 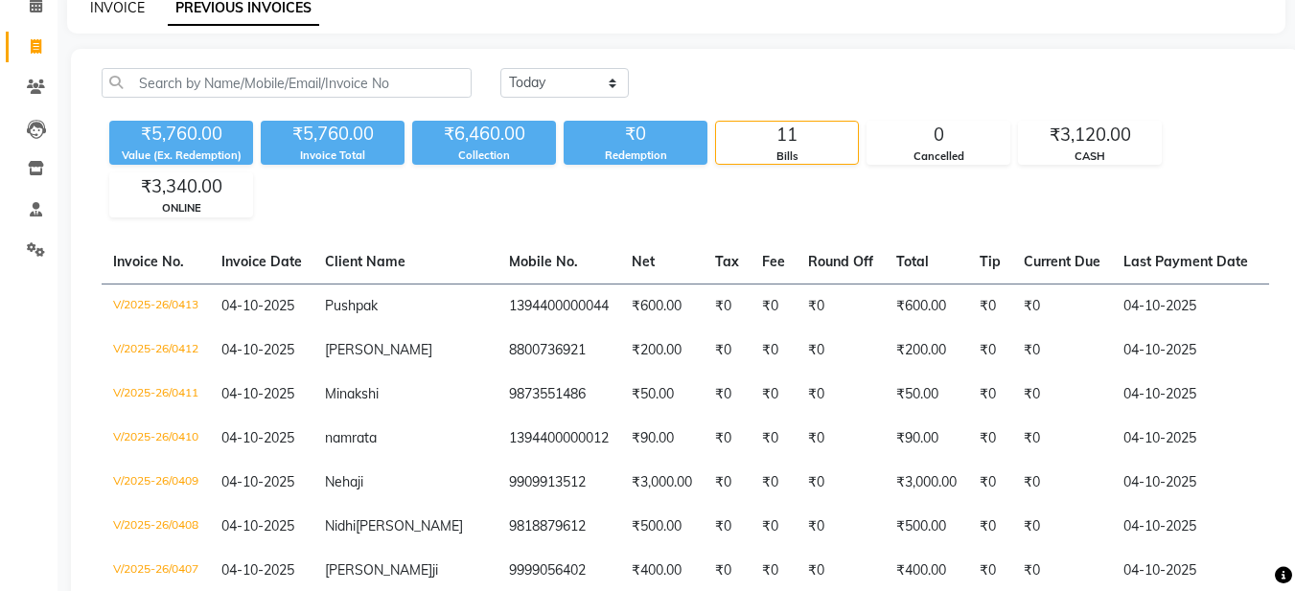 I want to click on span: Tip, so click(x=990, y=262).